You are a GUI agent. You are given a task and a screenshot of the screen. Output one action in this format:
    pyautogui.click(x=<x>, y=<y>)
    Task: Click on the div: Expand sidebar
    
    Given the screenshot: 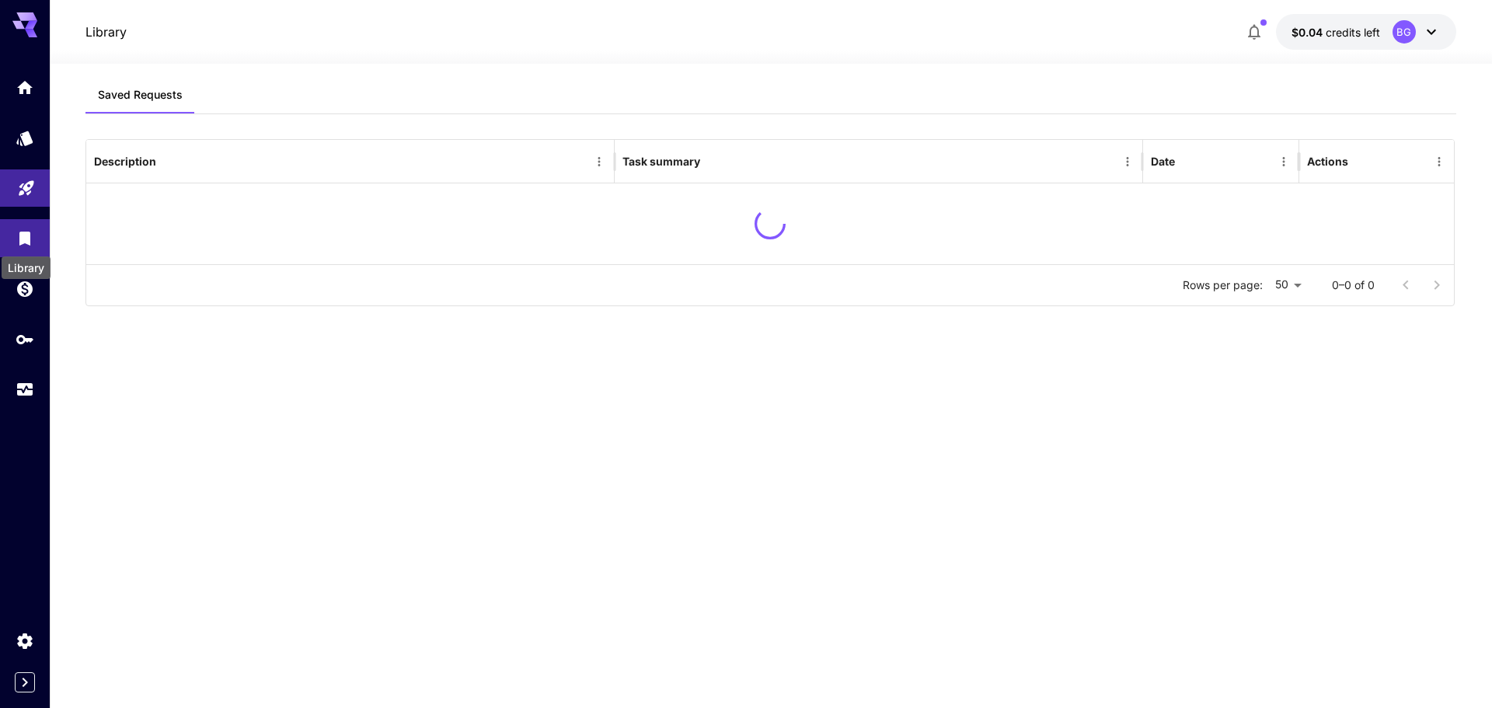 What is the action you would take?
    pyautogui.click(x=25, y=682)
    